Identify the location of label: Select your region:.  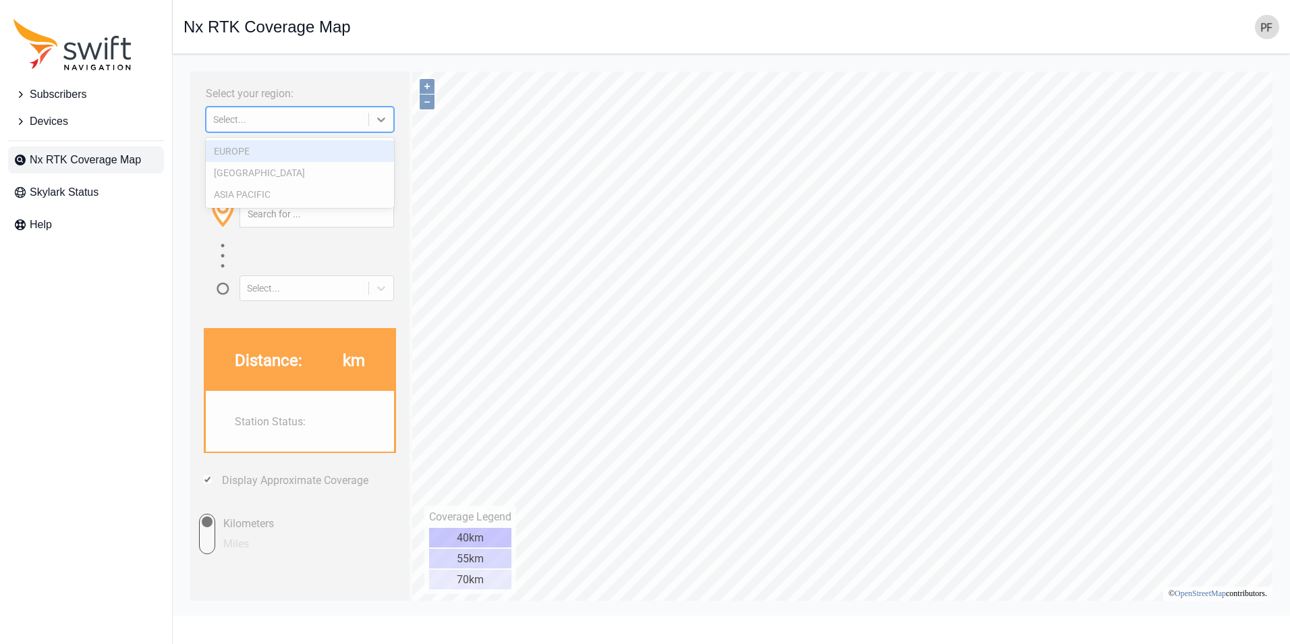
(66, 28).